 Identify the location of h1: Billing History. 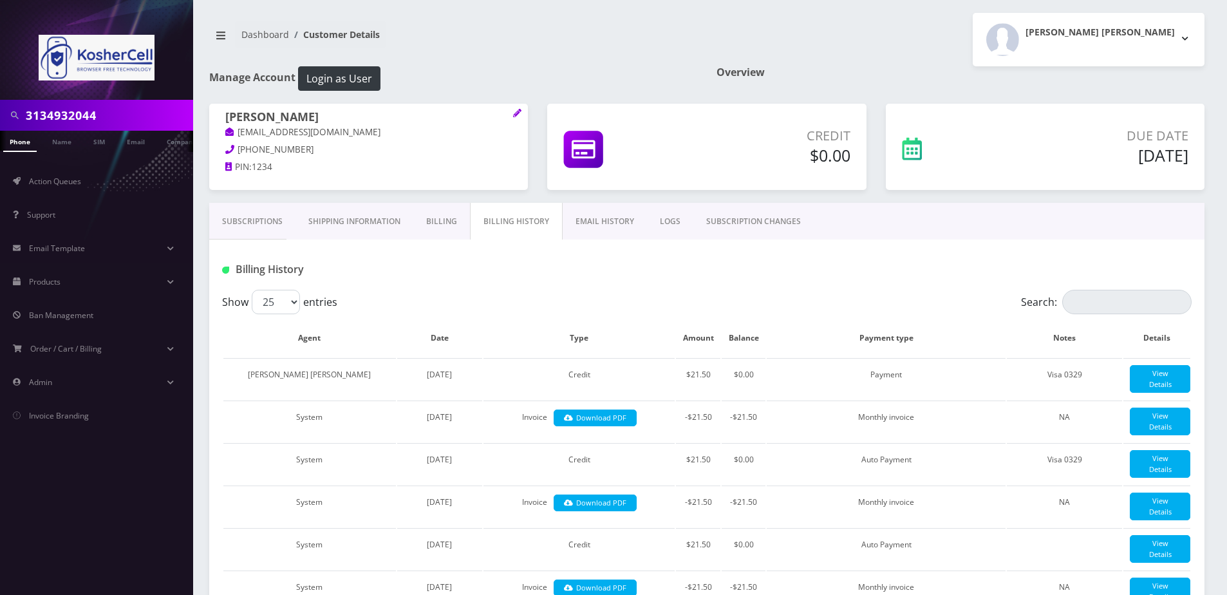
(377, 269).